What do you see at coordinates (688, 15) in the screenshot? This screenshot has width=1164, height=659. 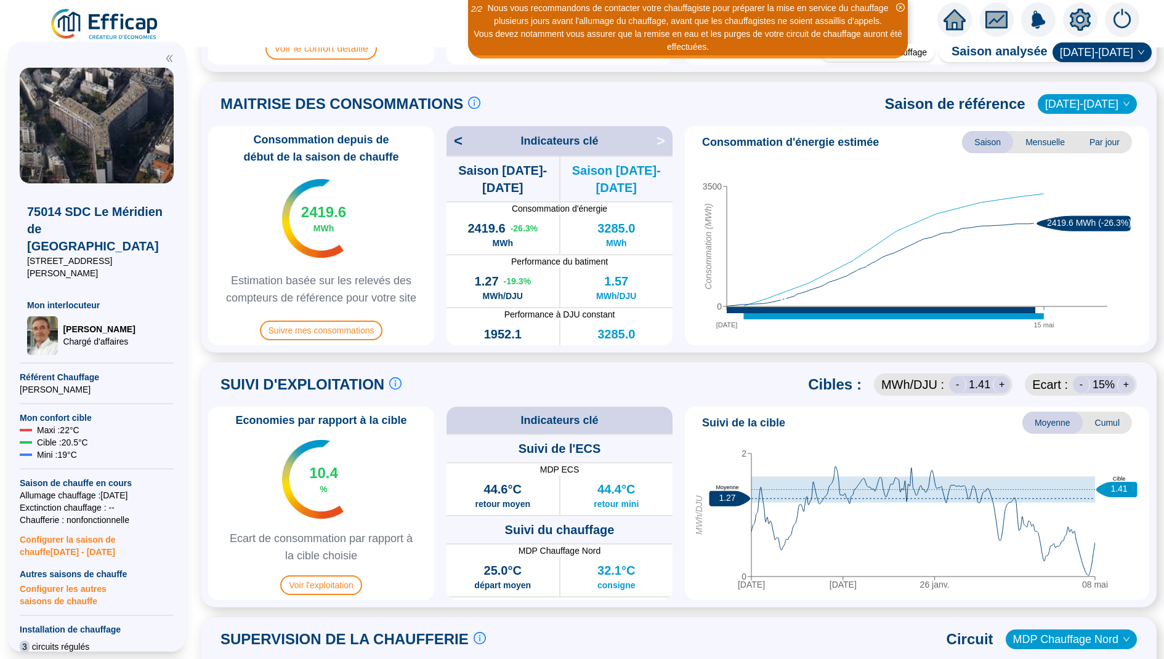 I see `div: Nous vous recommandons de contacter votre chauffagiste pour préparer la mise en service du chauff...` at bounding box center [688, 15].